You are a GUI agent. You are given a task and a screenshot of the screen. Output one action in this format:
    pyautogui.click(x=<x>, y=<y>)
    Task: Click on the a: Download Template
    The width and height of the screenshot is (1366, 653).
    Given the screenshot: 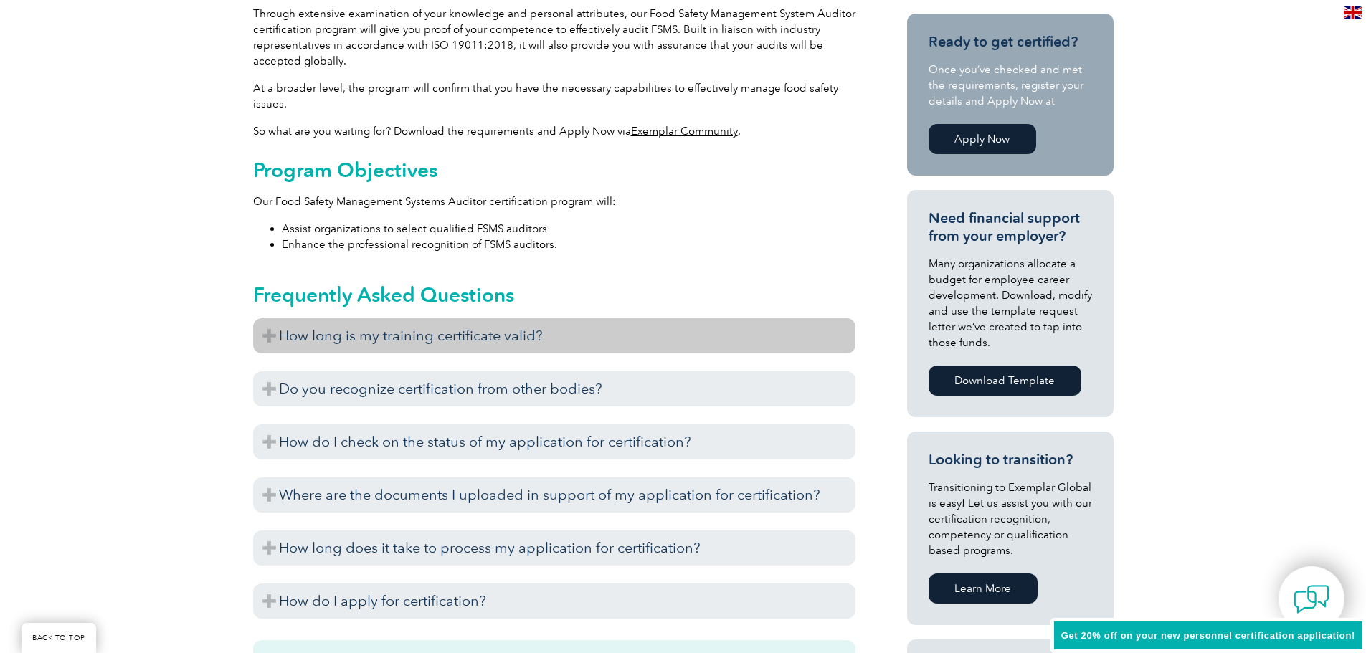 What is the action you would take?
    pyautogui.click(x=1005, y=381)
    